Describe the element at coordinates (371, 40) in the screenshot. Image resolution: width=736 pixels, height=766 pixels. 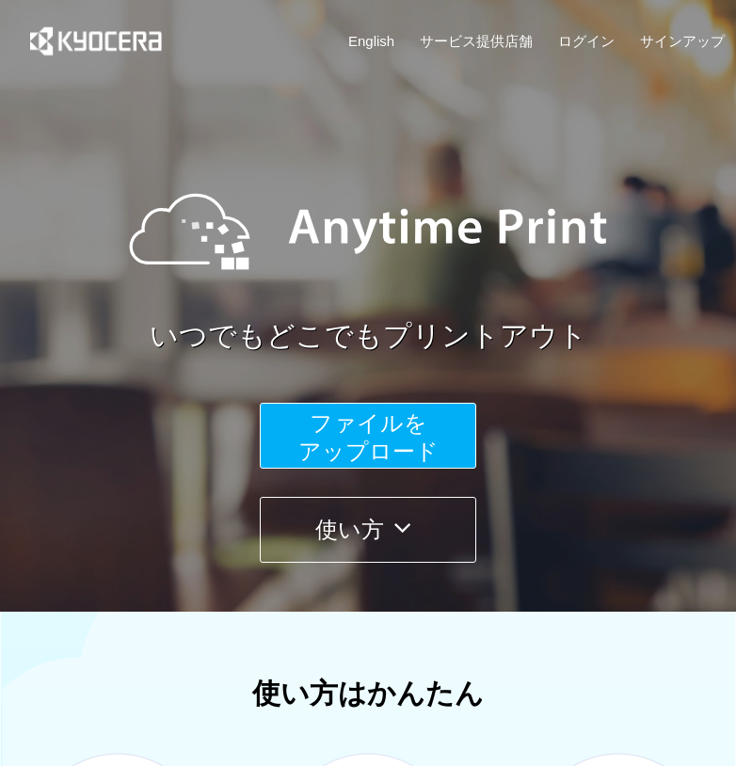
I see `a: English` at that location.